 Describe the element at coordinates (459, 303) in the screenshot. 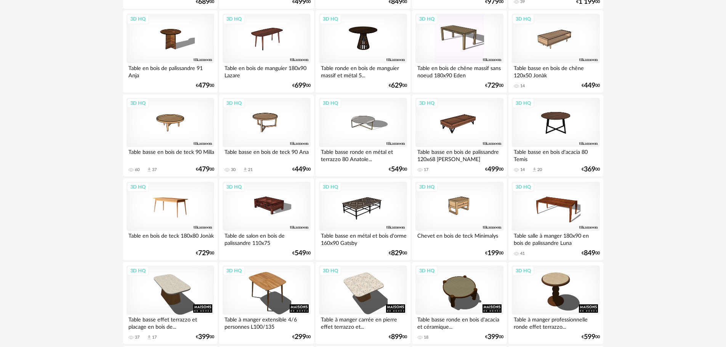

I see `a: 3D HQ Table basse ronde en bois d'acacia et céramique... 18 €39900` at that location.